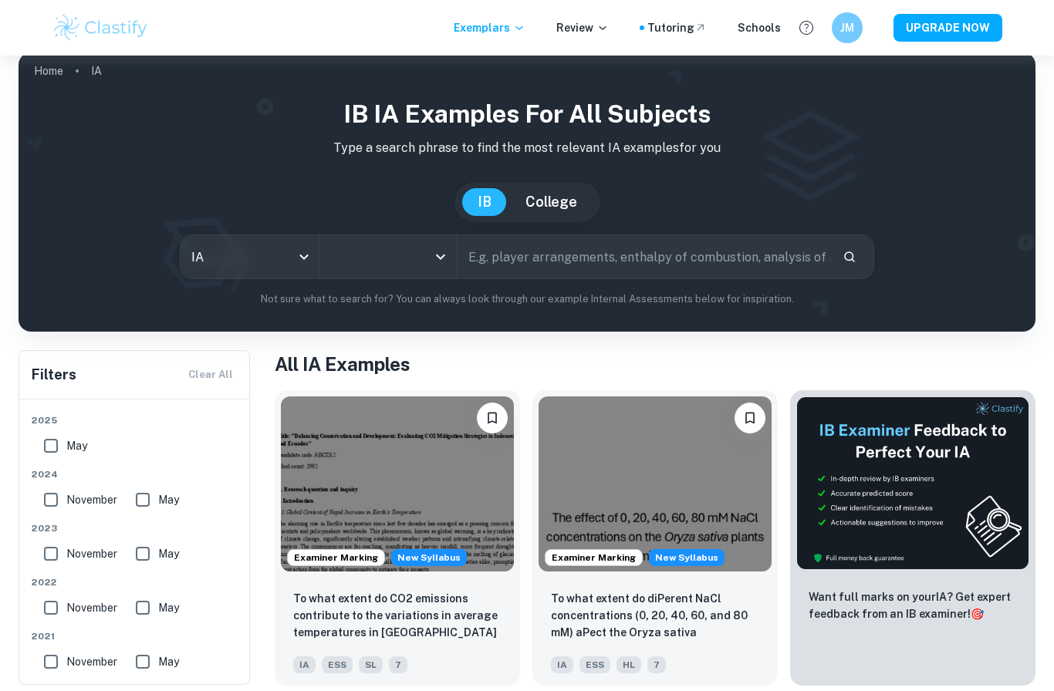 The width and height of the screenshot is (1054, 691). I want to click on div: Schools, so click(759, 28).